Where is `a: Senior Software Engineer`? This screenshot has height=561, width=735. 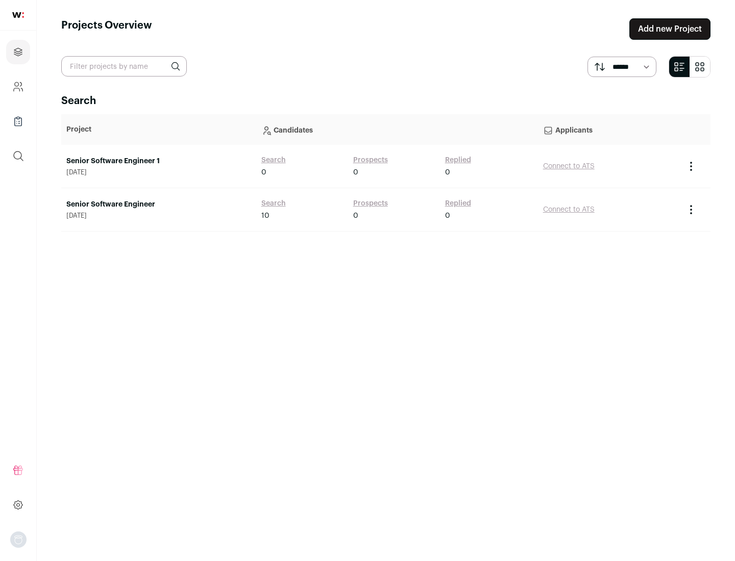
a: Senior Software Engineer is located at coordinates (159, 205).